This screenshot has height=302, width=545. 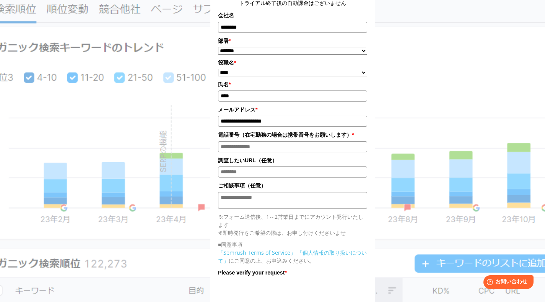 What do you see at coordinates (292, 135) in the screenshot?
I see `label: 電話番号（在宅勤務の場合は携帯番号をお願いします）` at bounding box center [292, 135].